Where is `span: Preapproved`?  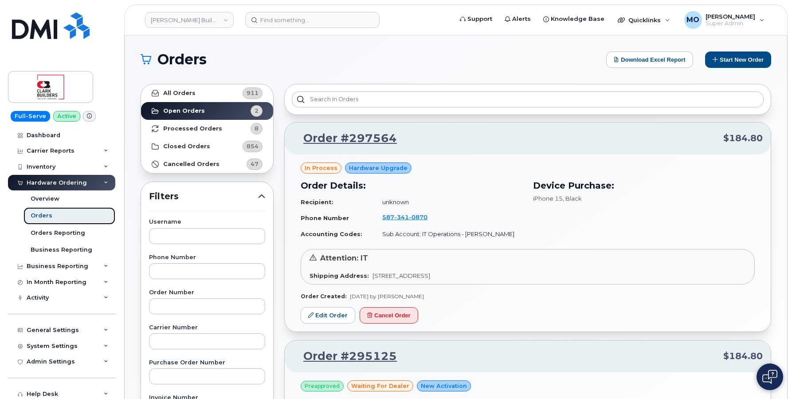 span: Preapproved is located at coordinates (322, 386).